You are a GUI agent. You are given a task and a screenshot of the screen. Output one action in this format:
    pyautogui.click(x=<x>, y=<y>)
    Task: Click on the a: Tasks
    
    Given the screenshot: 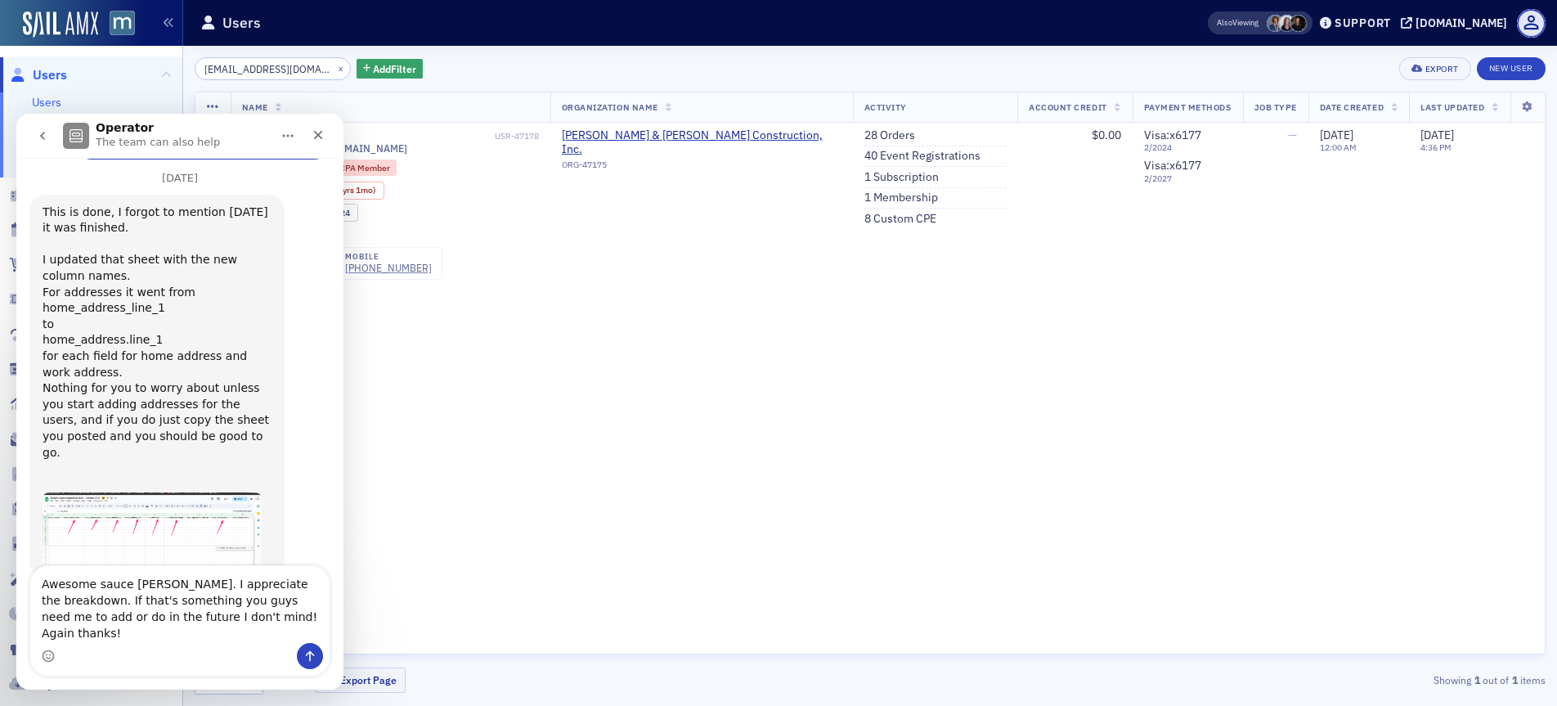 What is the action you would take?
    pyautogui.click(x=38, y=509)
    